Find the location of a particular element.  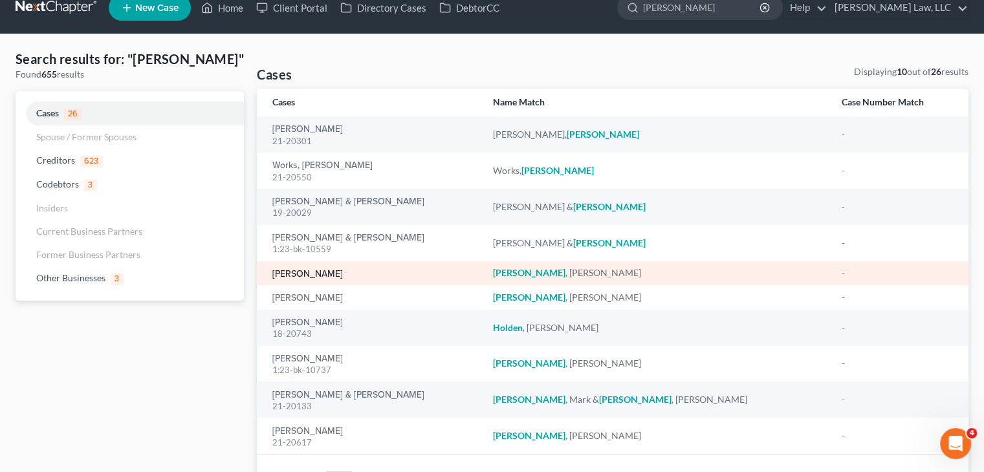

span: Insiders is located at coordinates (52, 208).